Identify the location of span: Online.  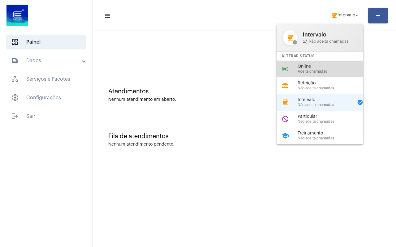
(333, 67).